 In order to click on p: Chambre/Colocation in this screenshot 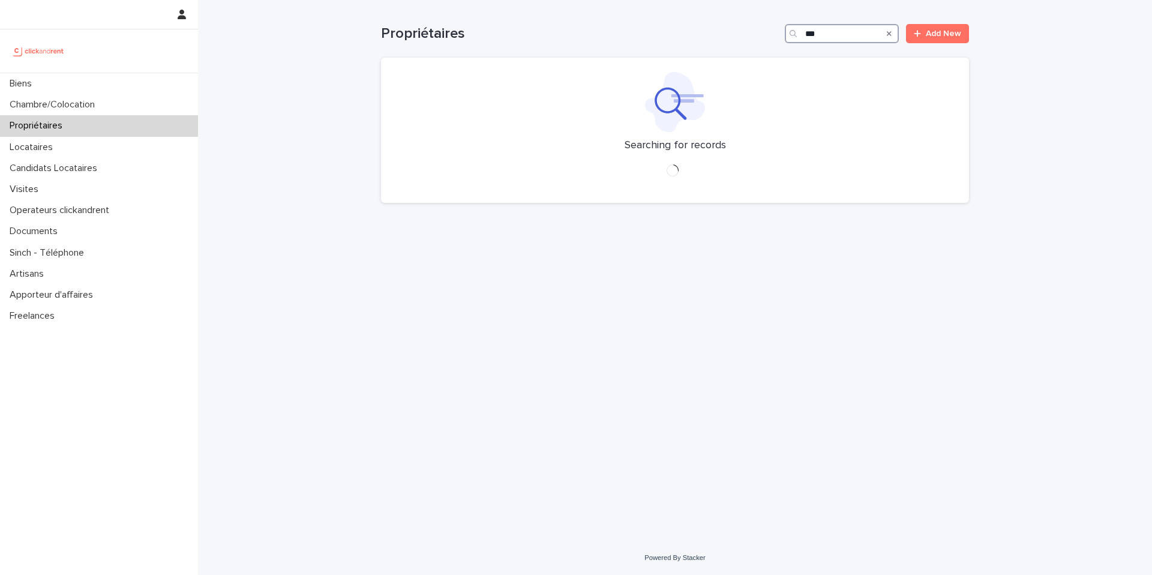, I will do `click(55, 104)`.